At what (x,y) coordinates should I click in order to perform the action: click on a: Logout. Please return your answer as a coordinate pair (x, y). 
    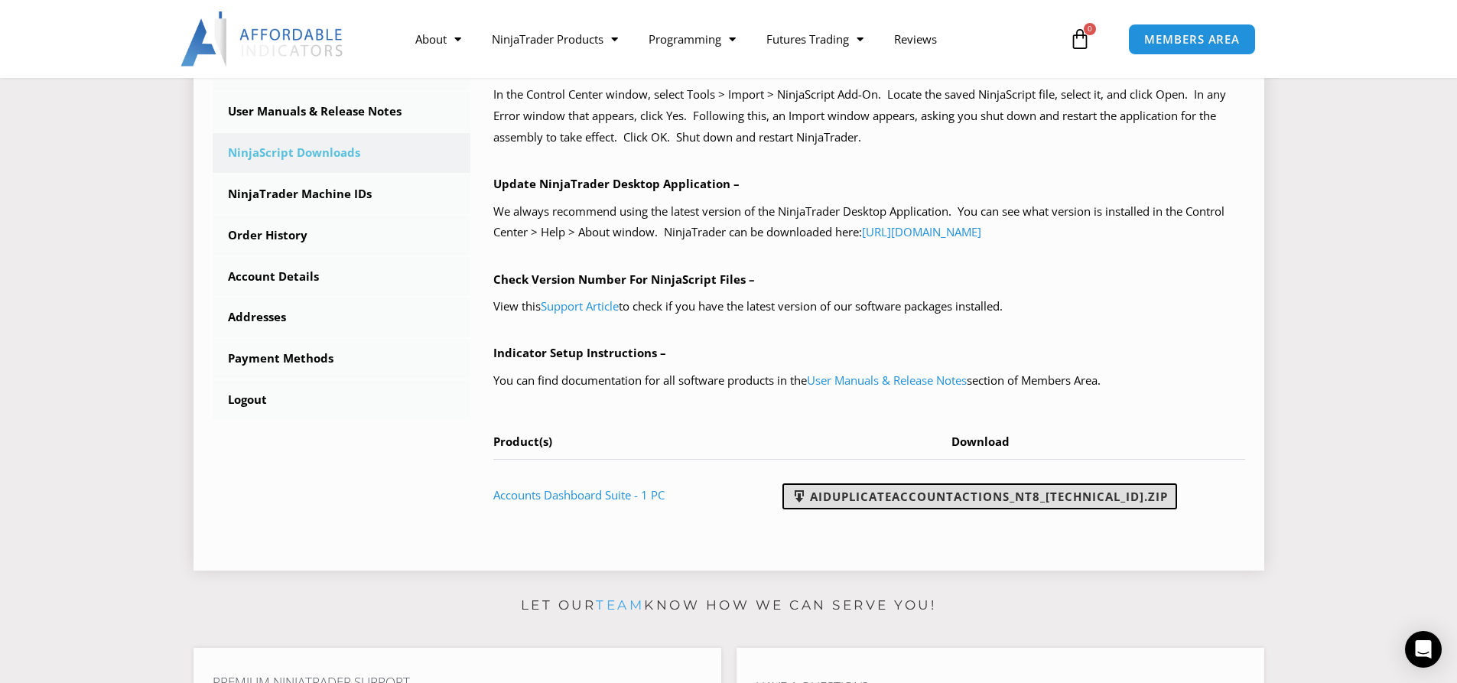
    Looking at the image, I should click on (342, 400).